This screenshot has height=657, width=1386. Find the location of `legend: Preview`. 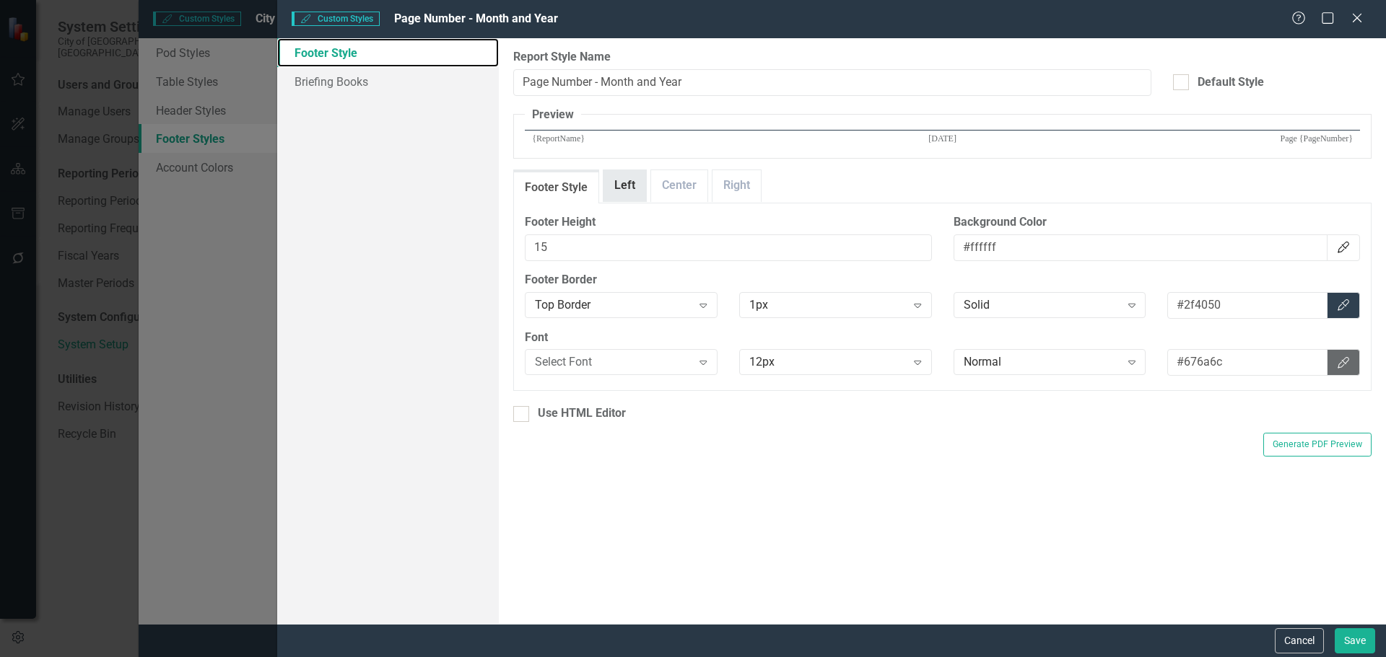

legend: Preview is located at coordinates (553, 115).